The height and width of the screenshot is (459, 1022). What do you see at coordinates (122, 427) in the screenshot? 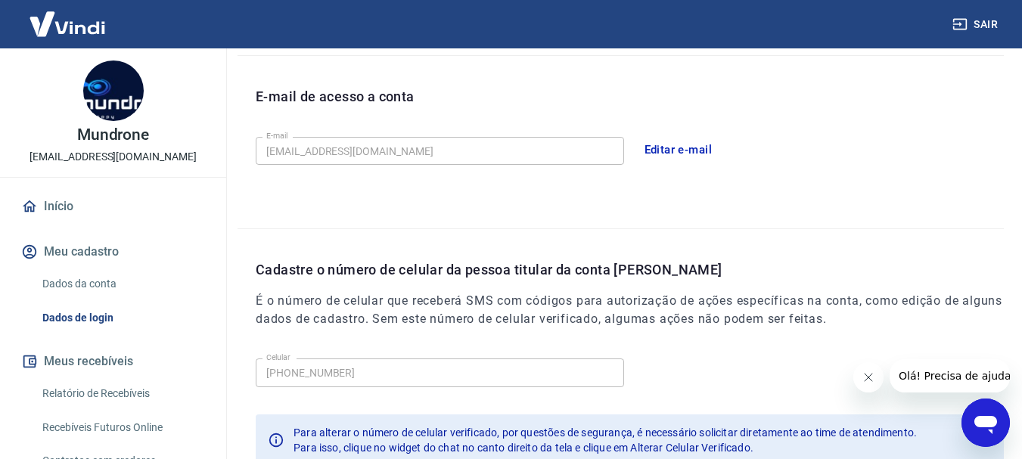
I see `a: Recebíveis Futuros Online` at bounding box center [122, 427].